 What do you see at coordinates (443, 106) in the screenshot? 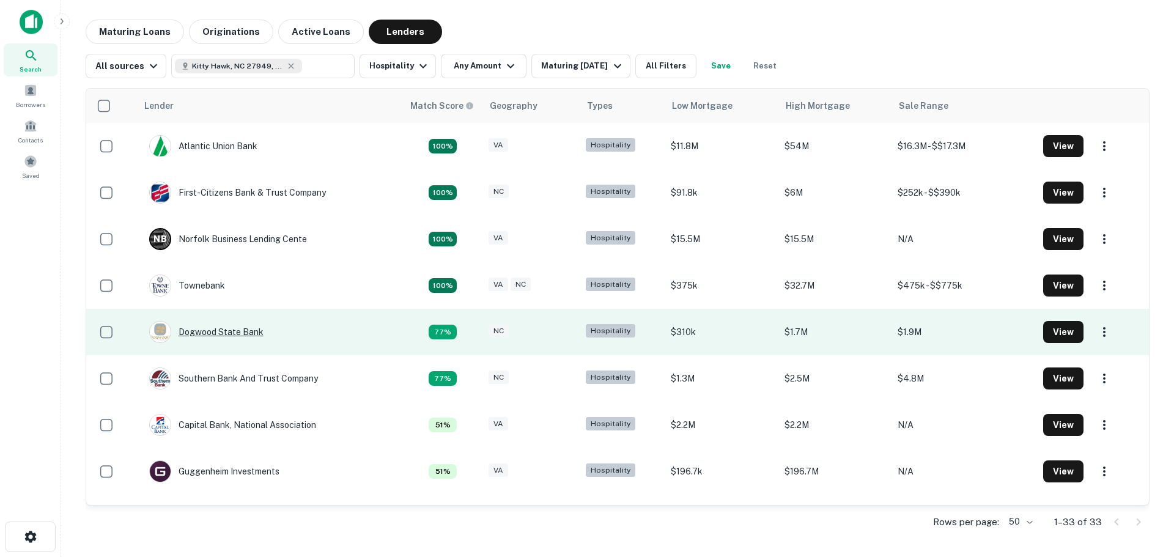
I see `th: Capitalize uses an advanced AI algorithm to match your search with the best lender. The match sco...` at bounding box center [443, 106].